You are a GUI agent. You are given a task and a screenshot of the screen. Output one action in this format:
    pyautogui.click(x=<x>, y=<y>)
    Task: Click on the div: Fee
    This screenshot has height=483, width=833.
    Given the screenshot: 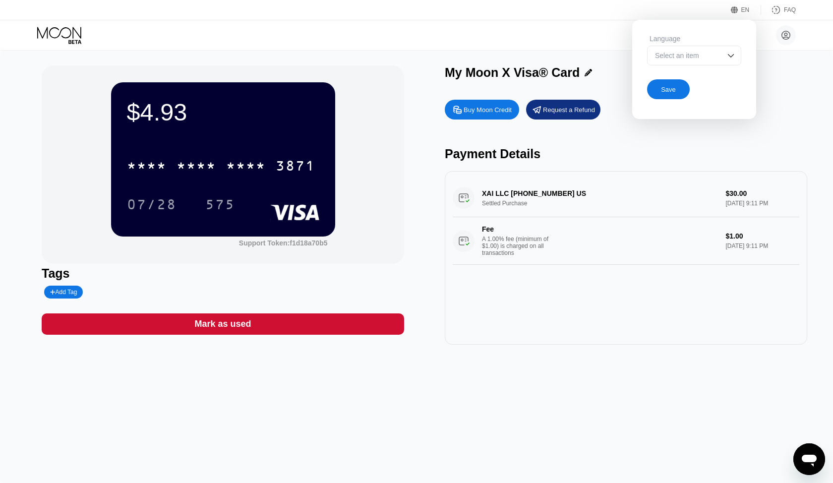 What is the action you would take?
    pyautogui.click(x=516, y=229)
    